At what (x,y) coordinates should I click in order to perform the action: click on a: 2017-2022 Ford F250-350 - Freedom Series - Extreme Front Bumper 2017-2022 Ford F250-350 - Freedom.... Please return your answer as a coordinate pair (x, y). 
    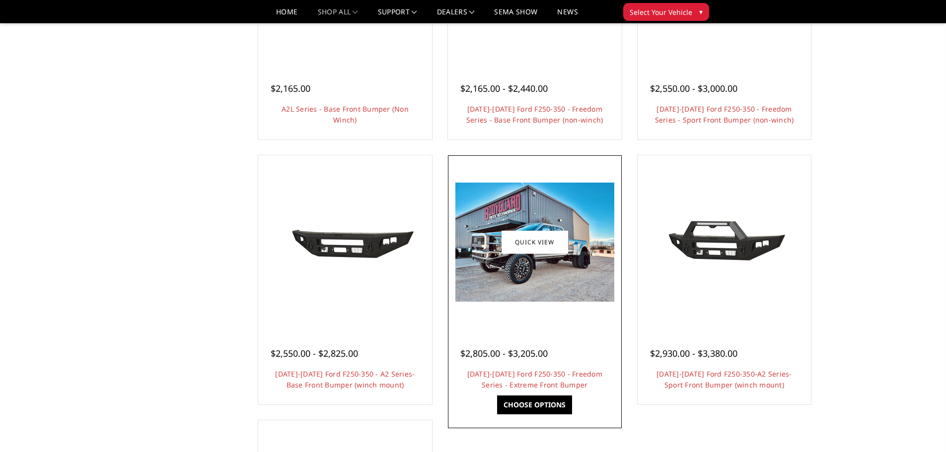
    Looking at the image, I should click on (535, 242).